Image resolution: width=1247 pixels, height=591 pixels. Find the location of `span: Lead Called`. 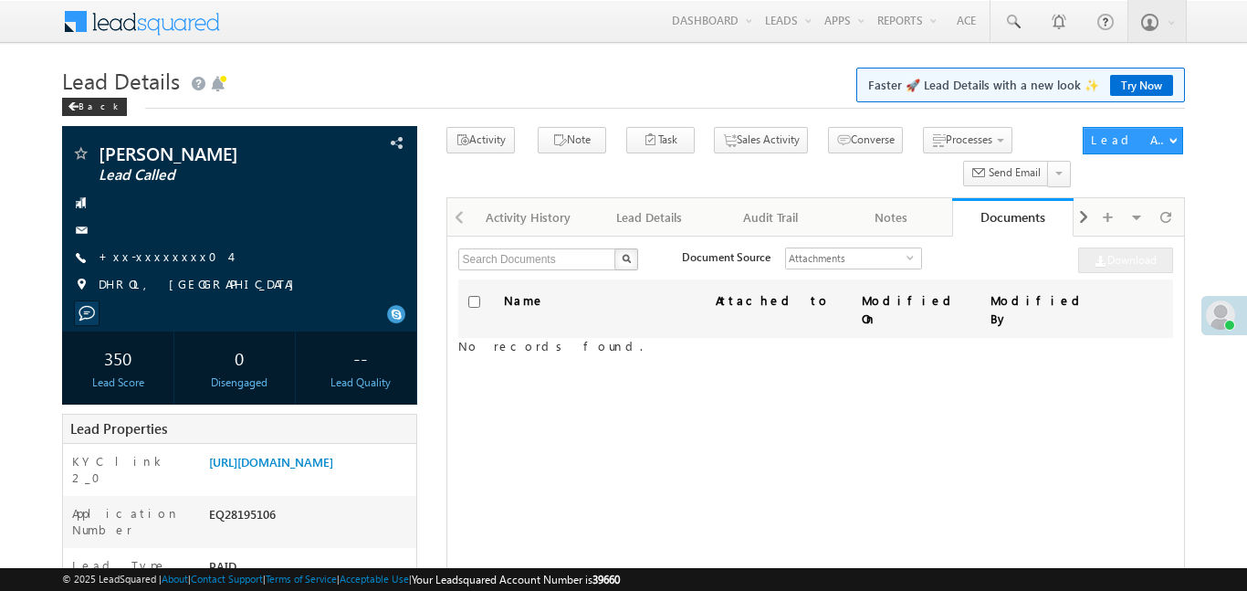

span: Lead Called is located at coordinates (208, 175).